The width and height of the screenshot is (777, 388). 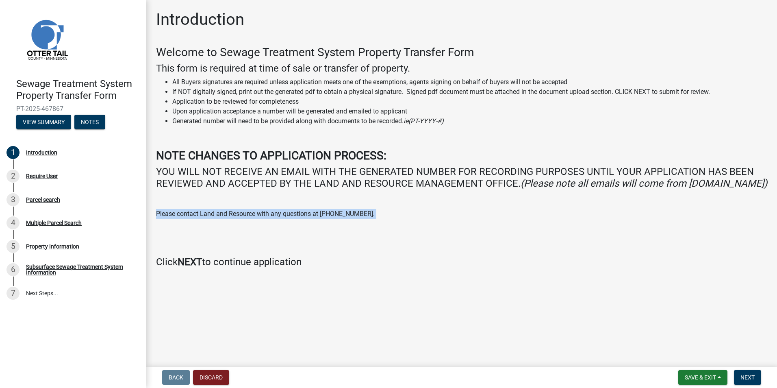 What do you see at coordinates (13, 246) in the screenshot?
I see `div: 5` at bounding box center [13, 246].